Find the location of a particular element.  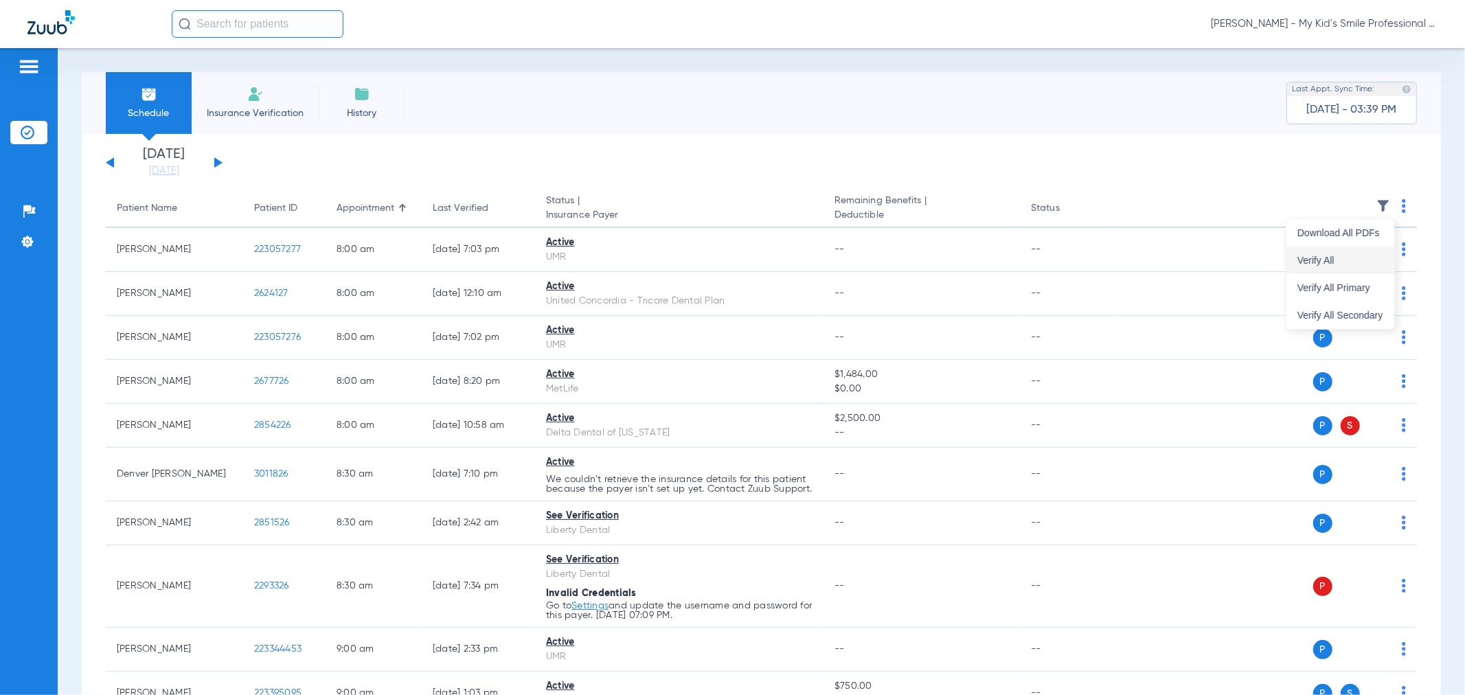

span: Download All PDFs is located at coordinates (1340, 233).